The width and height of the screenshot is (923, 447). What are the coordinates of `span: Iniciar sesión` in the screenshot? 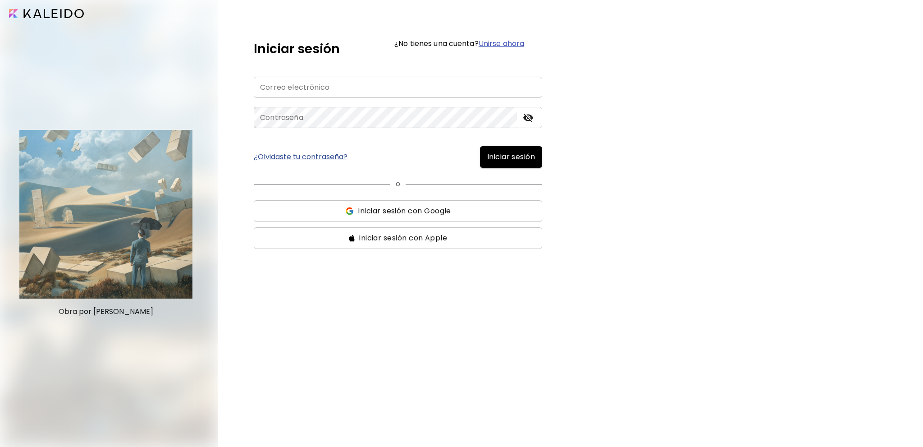 It's located at (511, 157).